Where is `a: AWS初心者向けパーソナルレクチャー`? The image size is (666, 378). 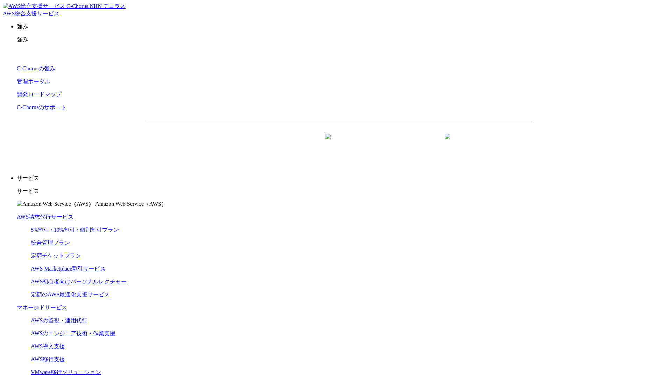 a: AWS初心者向けパーソナルレクチャー is located at coordinates (79, 281).